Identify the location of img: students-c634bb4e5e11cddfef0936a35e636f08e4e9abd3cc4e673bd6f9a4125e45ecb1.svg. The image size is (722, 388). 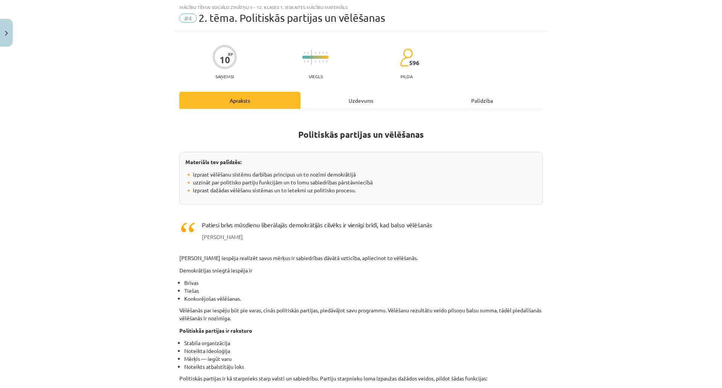
(406, 58).